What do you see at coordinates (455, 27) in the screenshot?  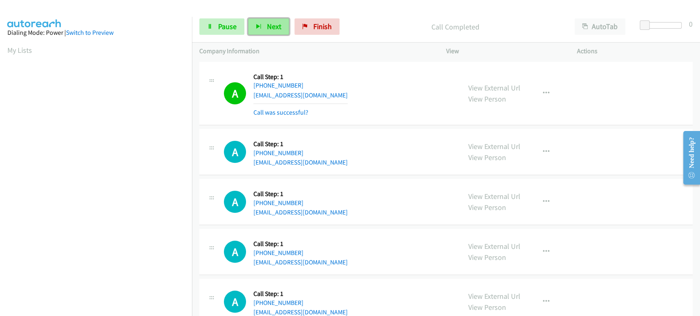 I see `p: Call Completed` at bounding box center [455, 27].